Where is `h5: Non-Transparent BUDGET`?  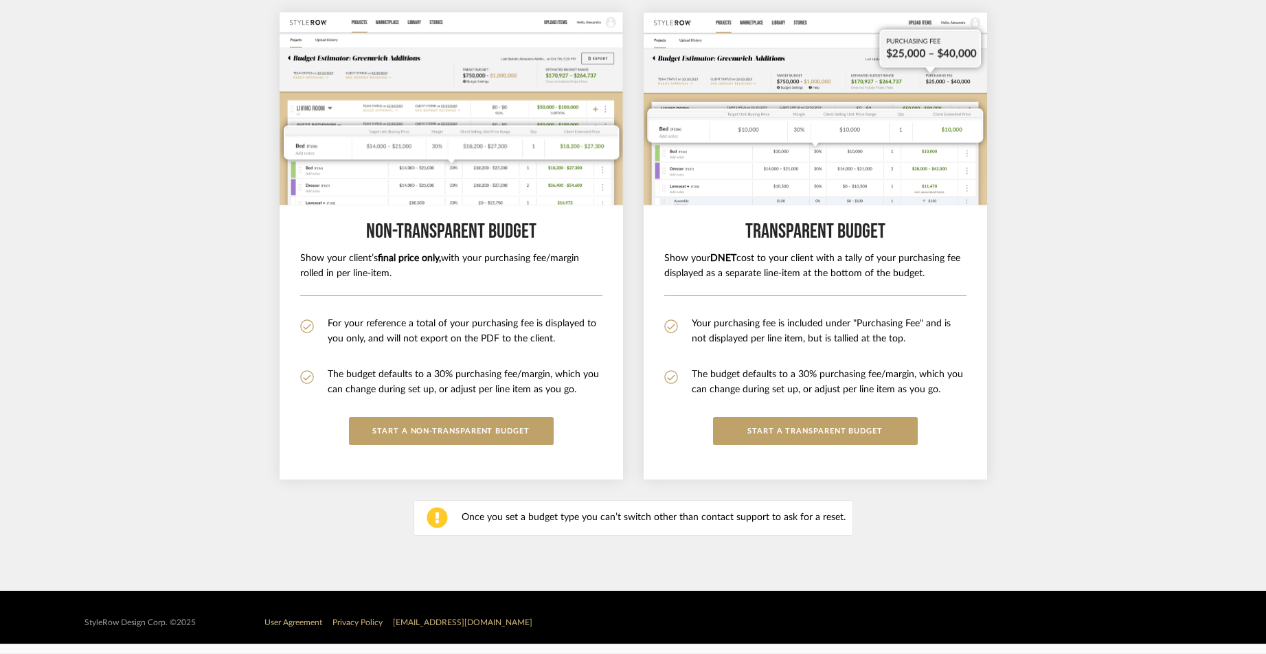
h5: Non-Transparent BUDGET is located at coordinates (451, 231).